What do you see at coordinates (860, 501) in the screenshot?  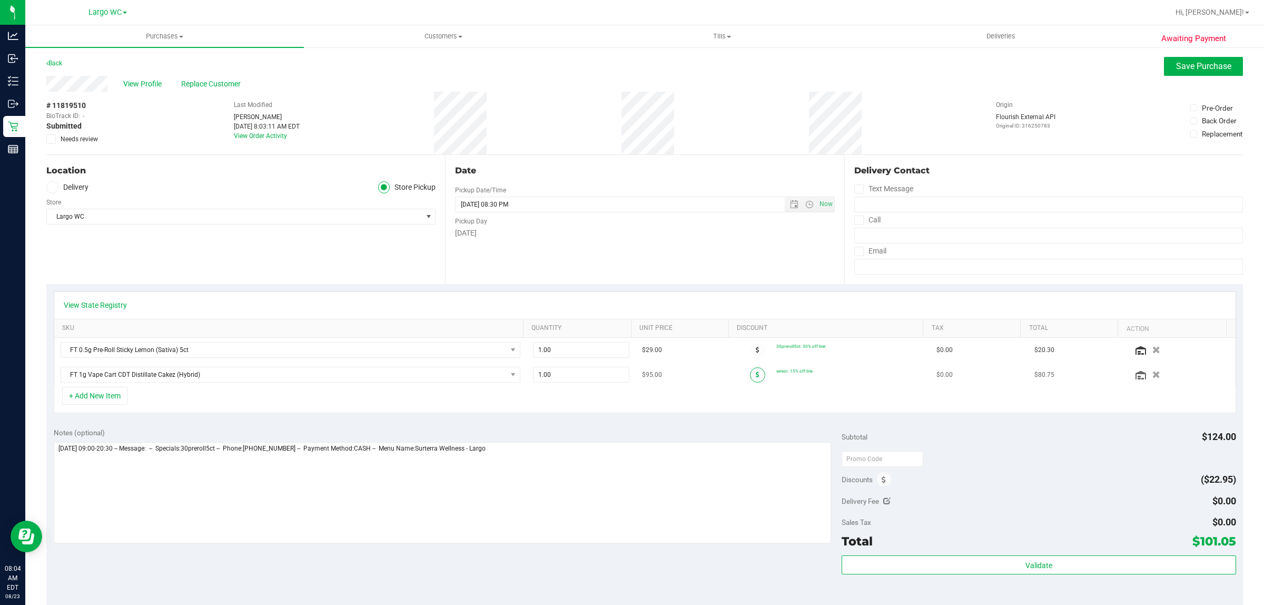 I see `span: Delivery Fee` at bounding box center [860, 501].